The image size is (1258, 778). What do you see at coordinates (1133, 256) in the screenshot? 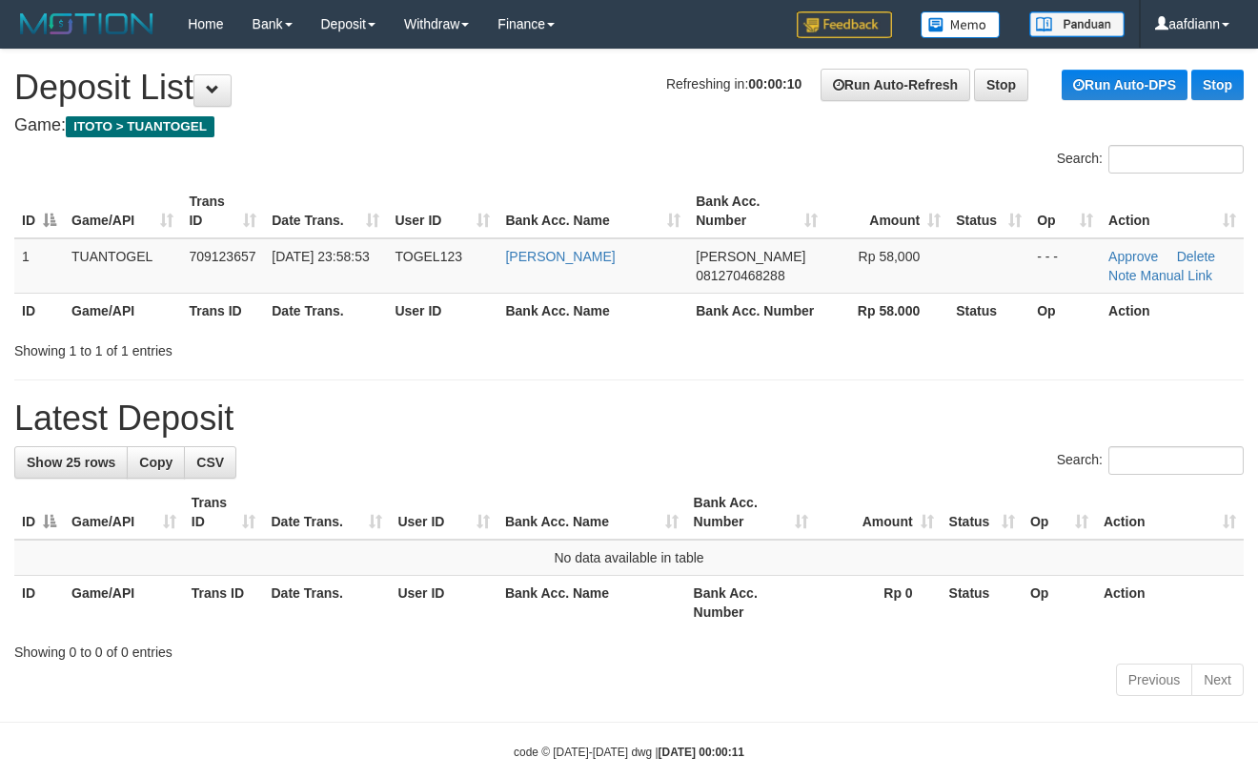
I see `a: Approve` at bounding box center [1133, 256].